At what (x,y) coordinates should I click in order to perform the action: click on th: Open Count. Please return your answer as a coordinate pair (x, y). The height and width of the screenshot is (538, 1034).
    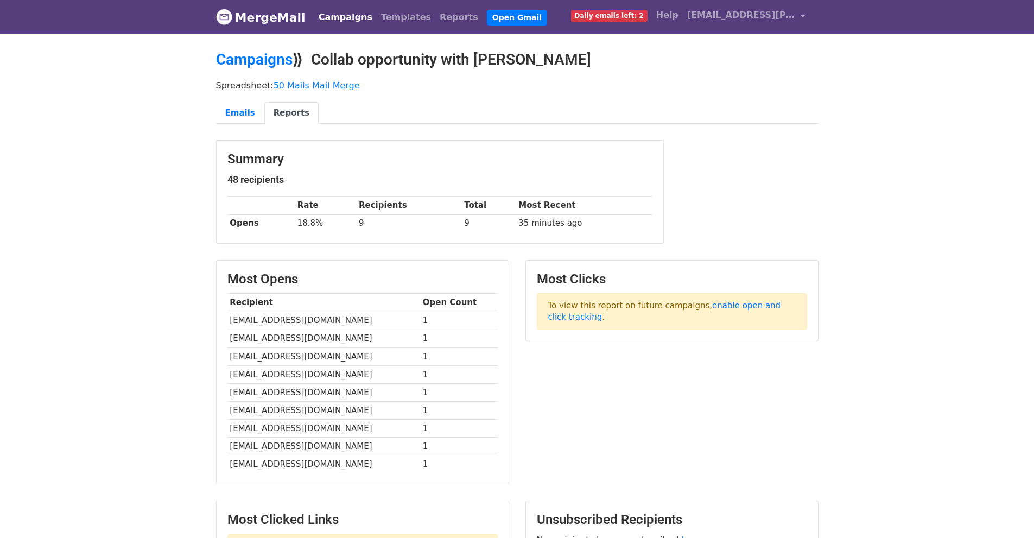
    Looking at the image, I should click on (459, 302).